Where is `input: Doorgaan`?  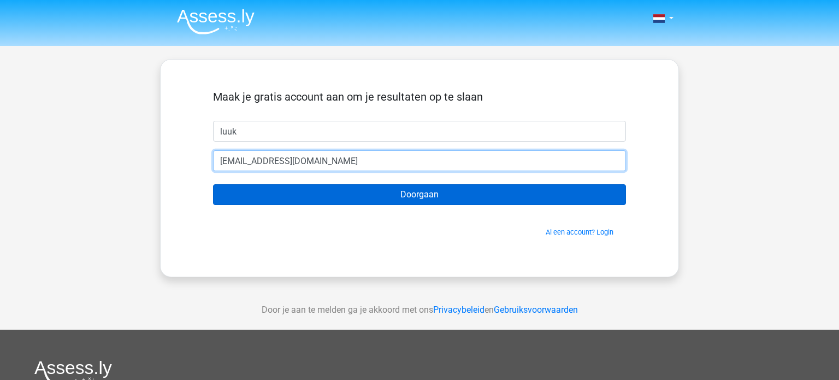 input: Doorgaan is located at coordinates (420, 195).